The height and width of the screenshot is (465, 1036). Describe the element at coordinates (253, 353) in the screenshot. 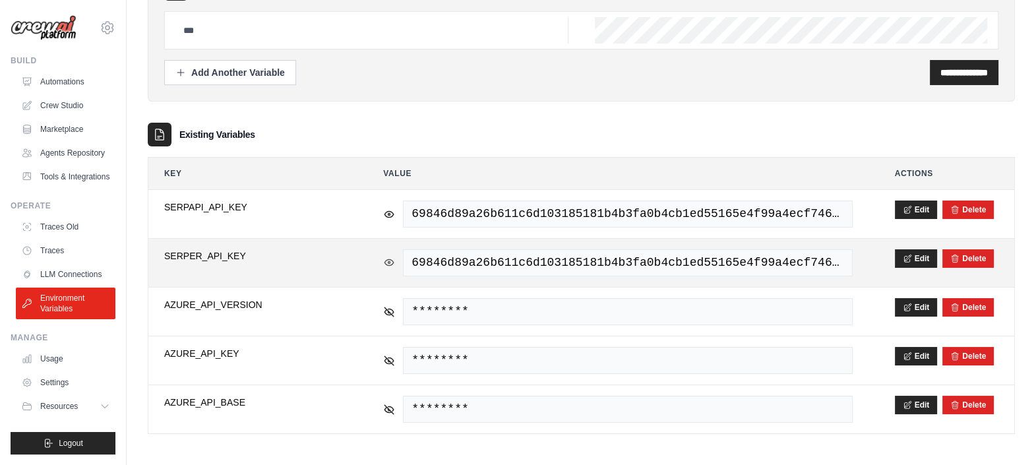

I see `span: AZURE_API_KEY` at that location.